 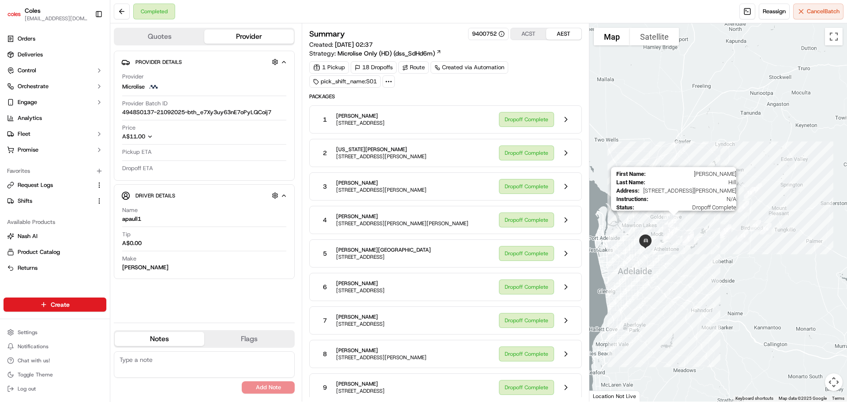 I want to click on button: Returns, so click(x=55, y=268).